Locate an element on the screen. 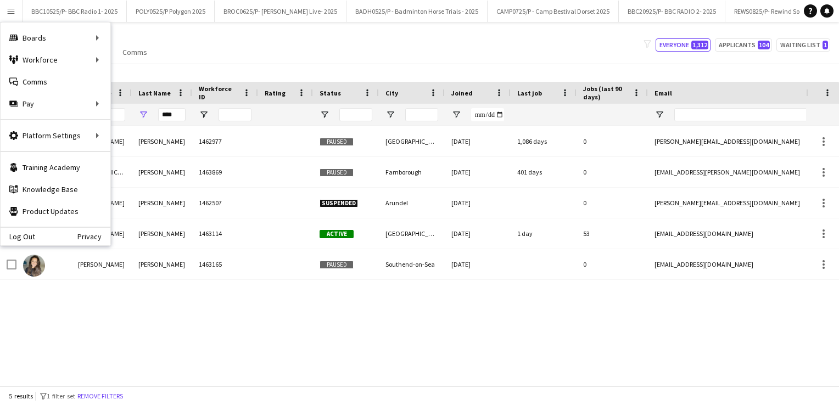  button: POLY0525/P Polygon 2025 is located at coordinates (171, 11).